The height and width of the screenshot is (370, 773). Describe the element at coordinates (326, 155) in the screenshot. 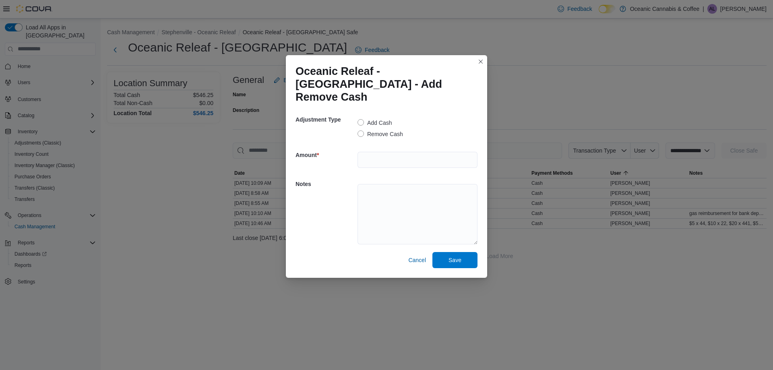

I see `h5: Amount` at that location.